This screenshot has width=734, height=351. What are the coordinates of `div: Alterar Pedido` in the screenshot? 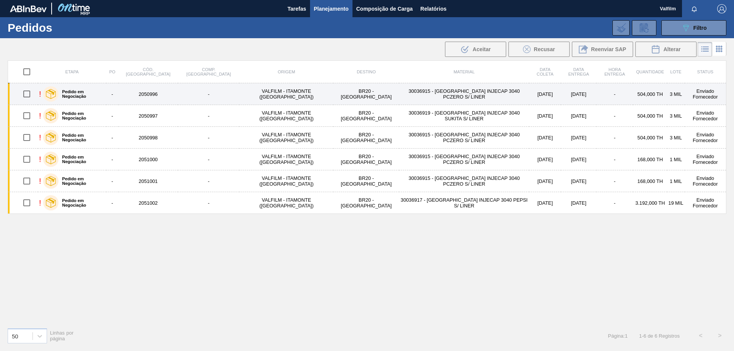 It's located at (666, 49).